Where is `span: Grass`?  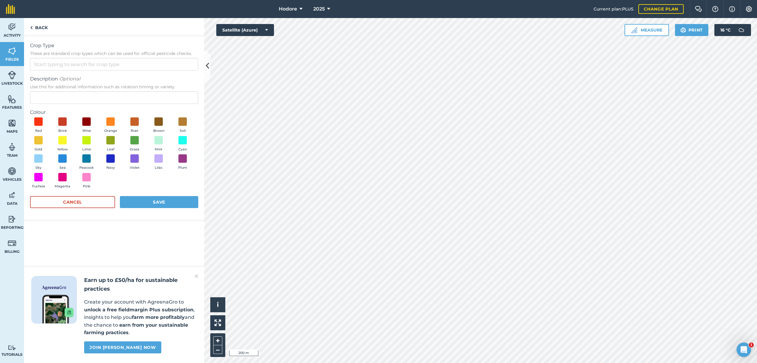
span: Grass is located at coordinates (135, 150).